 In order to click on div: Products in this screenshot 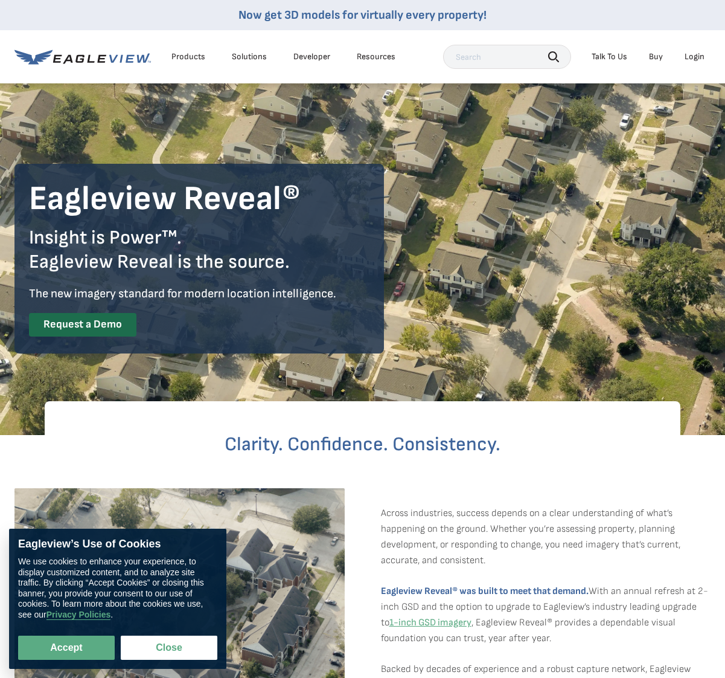, I will do `click(188, 57)`.